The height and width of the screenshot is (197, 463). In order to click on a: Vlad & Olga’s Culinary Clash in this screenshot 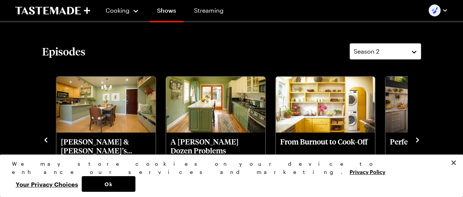, I will do `click(106, 105)`.